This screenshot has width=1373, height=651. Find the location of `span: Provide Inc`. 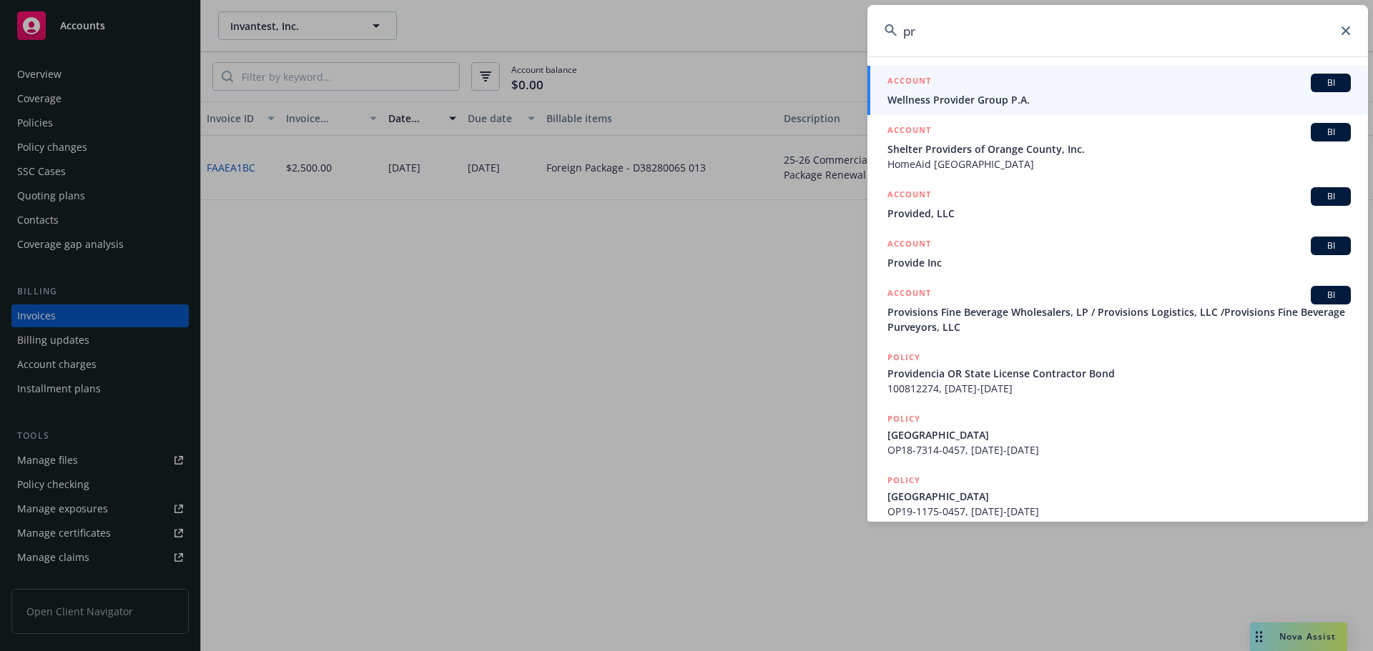

span: Provide Inc is located at coordinates (1119, 262).